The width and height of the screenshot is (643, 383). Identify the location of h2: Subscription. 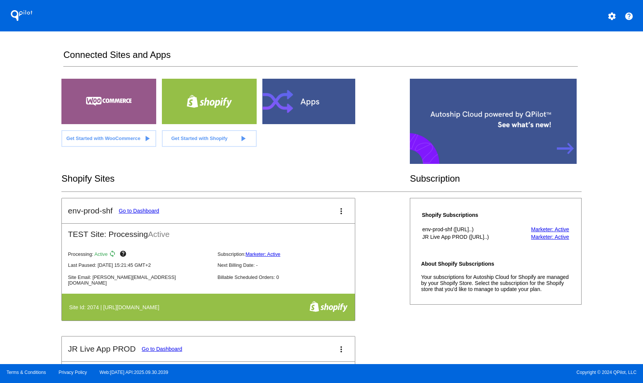
(495, 179).